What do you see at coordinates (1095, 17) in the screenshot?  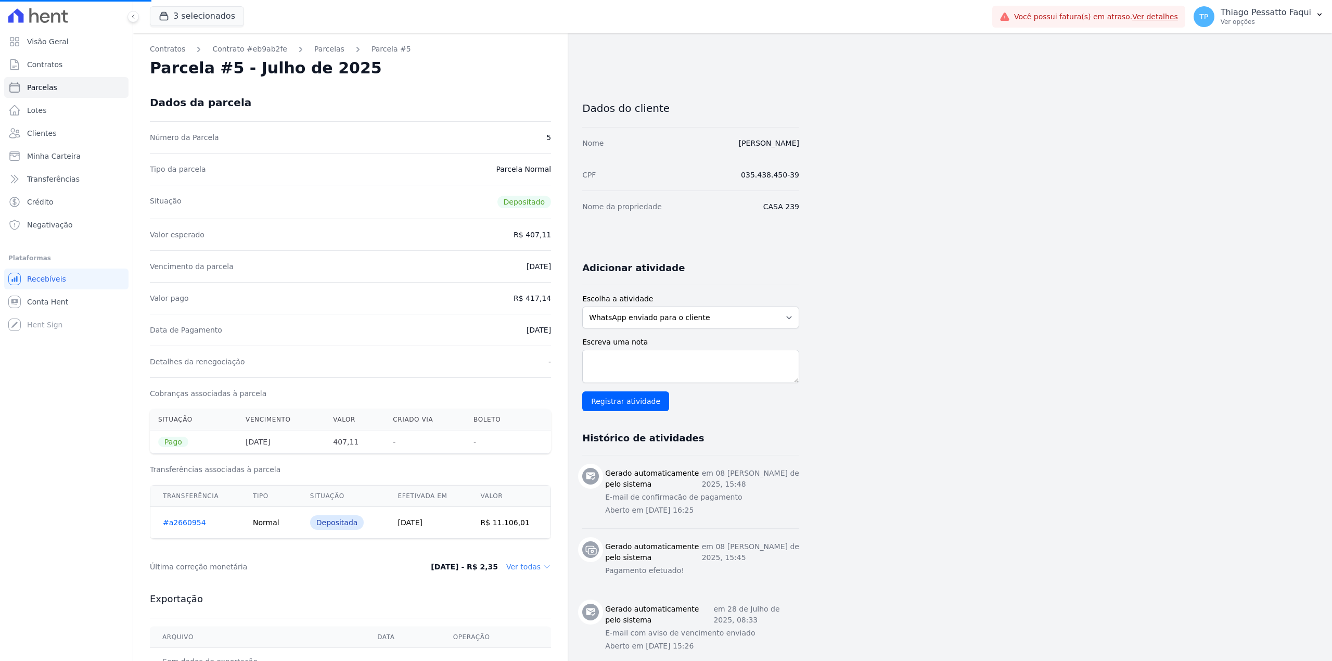 I see `span: Você possui fatura(s) em atraso.` at bounding box center [1095, 17].